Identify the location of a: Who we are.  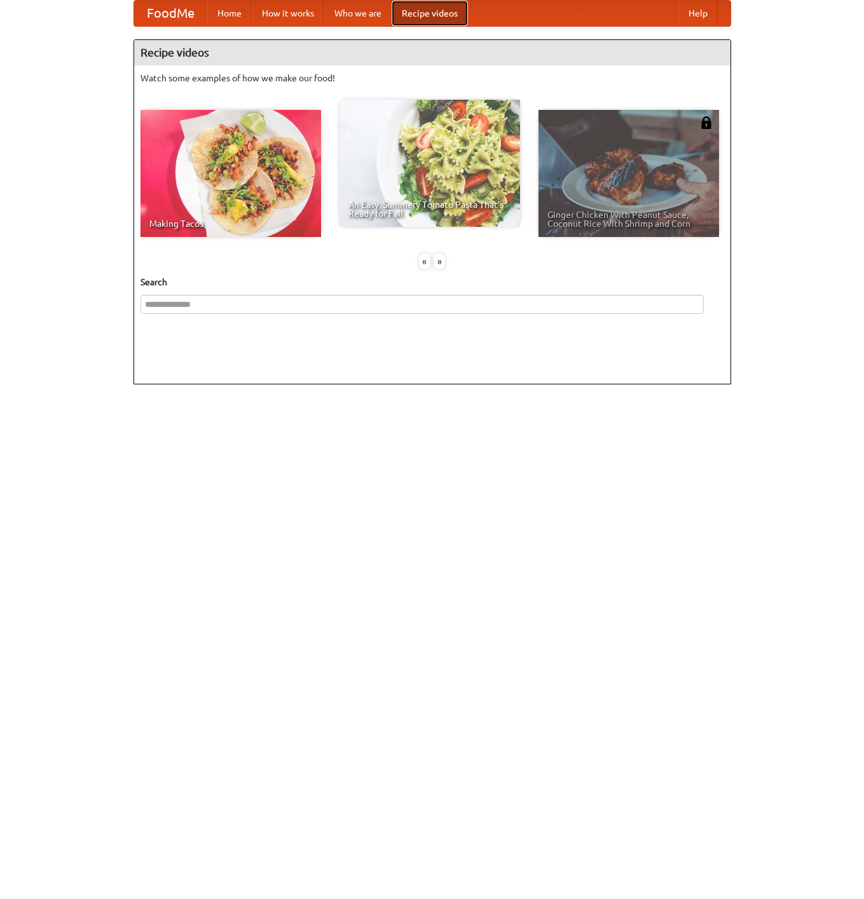
(358, 13).